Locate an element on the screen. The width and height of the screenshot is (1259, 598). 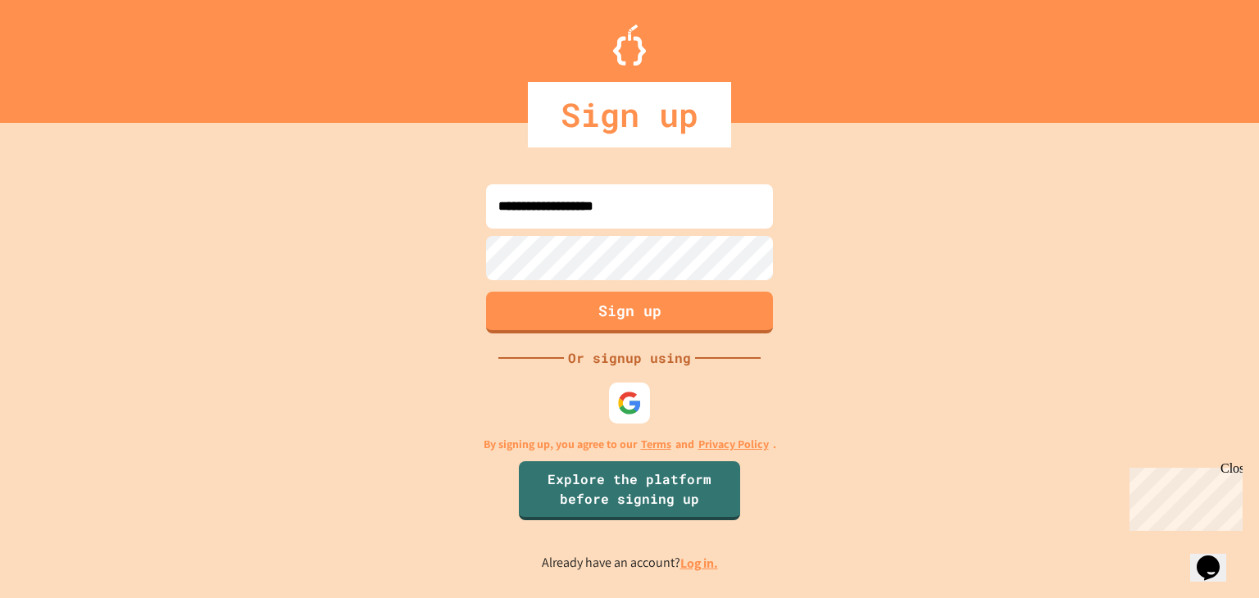
img: Logo.svg is located at coordinates (629, 45).